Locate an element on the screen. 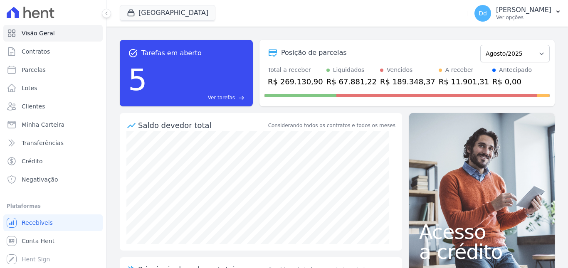  a: Contratos is located at coordinates (53, 52).